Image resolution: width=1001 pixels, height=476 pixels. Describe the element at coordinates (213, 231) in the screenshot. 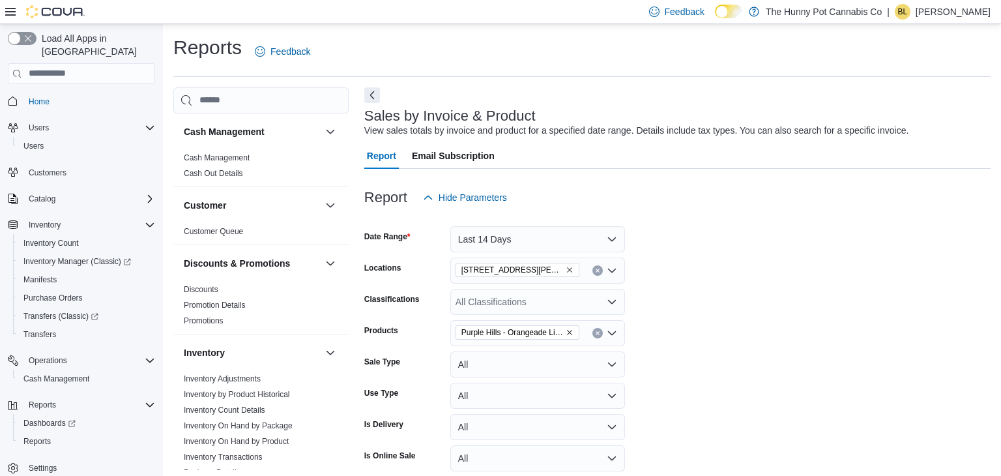

I see `a: Customer Queue` at that location.